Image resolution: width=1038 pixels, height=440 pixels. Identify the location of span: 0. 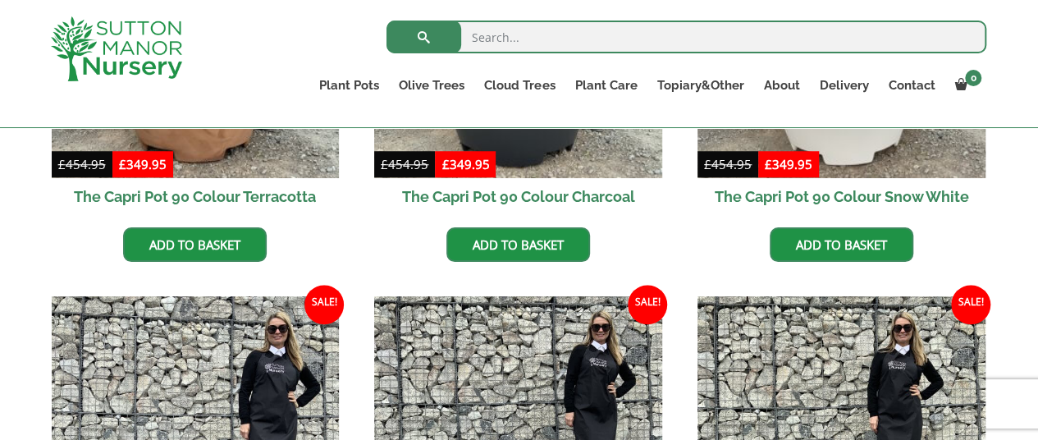
(973, 78).